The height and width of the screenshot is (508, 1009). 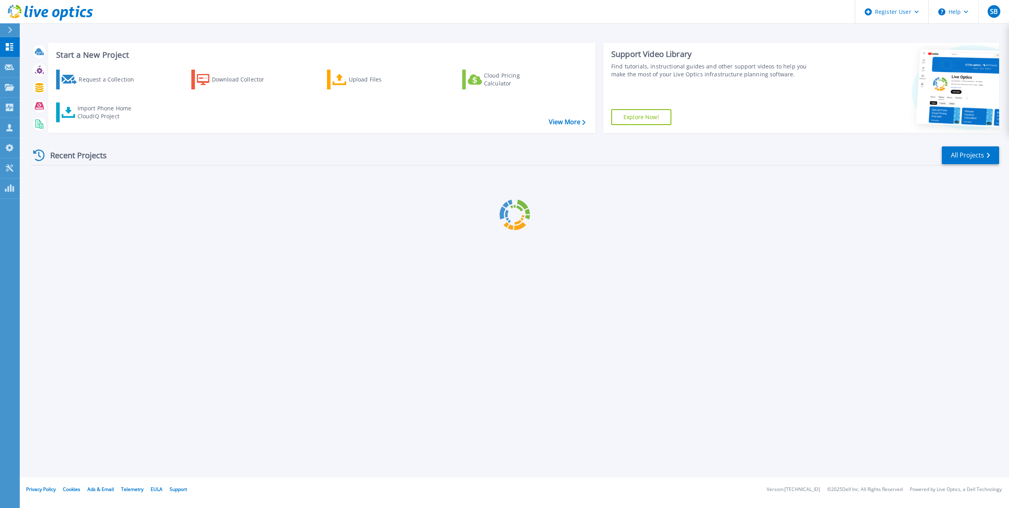 What do you see at coordinates (132, 489) in the screenshot?
I see `a: Telemetry` at bounding box center [132, 489].